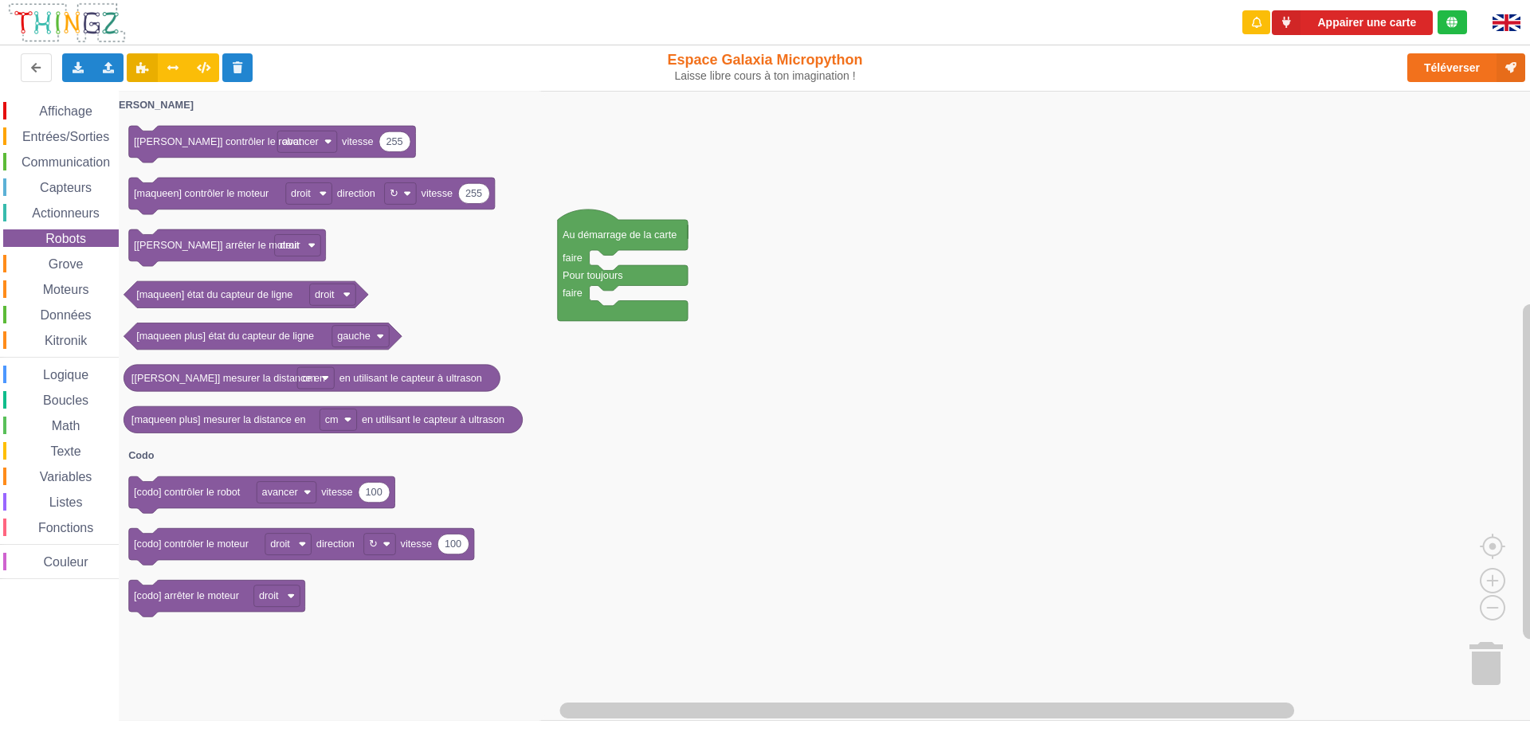 This screenshot has width=1530, height=732. What do you see at coordinates (65, 340) in the screenshot?
I see `span: Kitronik` at bounding box center [65, 340].